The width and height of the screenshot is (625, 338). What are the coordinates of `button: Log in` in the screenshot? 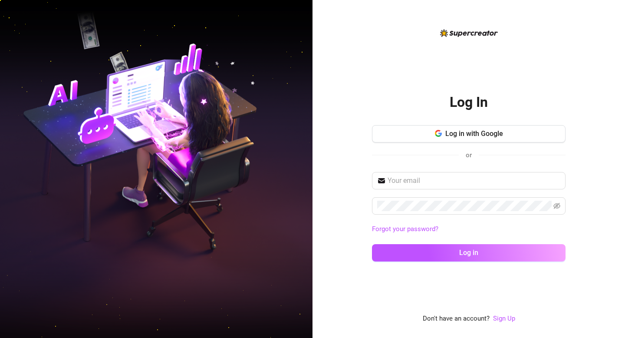 It's located at (469, 253).